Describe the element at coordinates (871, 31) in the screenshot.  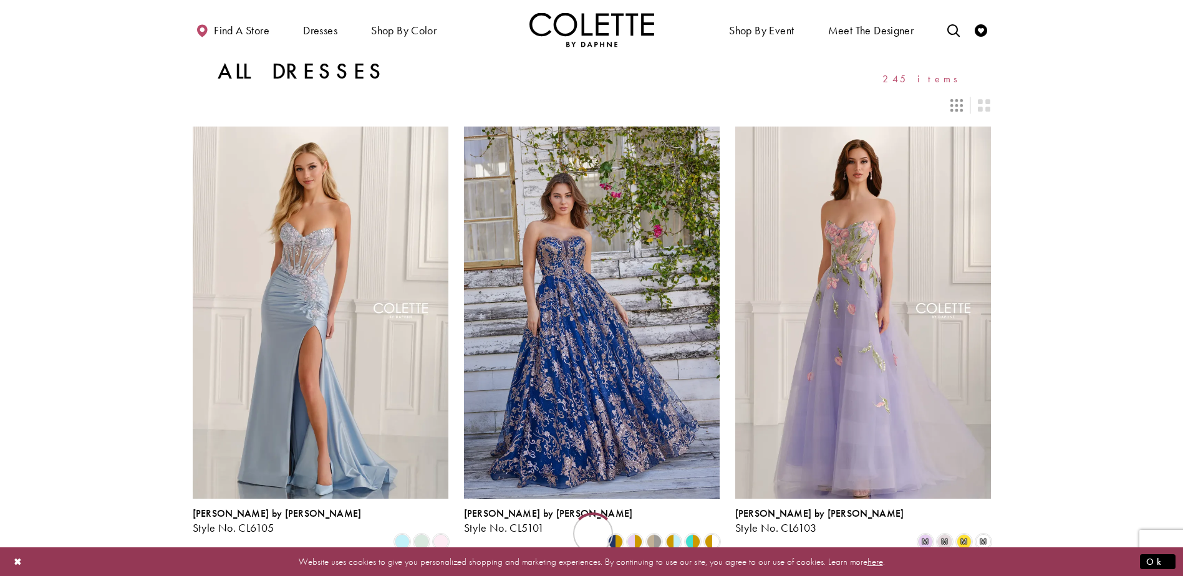
I see `span: Meet the designer` at that location.